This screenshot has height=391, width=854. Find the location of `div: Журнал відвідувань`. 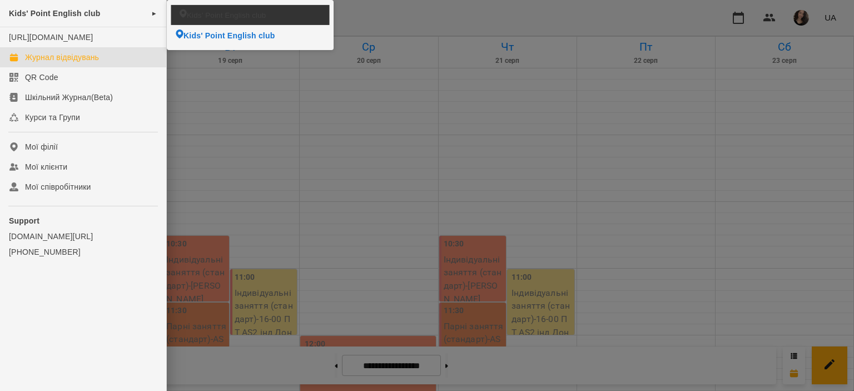

div: Журнал відвідувань is located at coordinates (62, 57).